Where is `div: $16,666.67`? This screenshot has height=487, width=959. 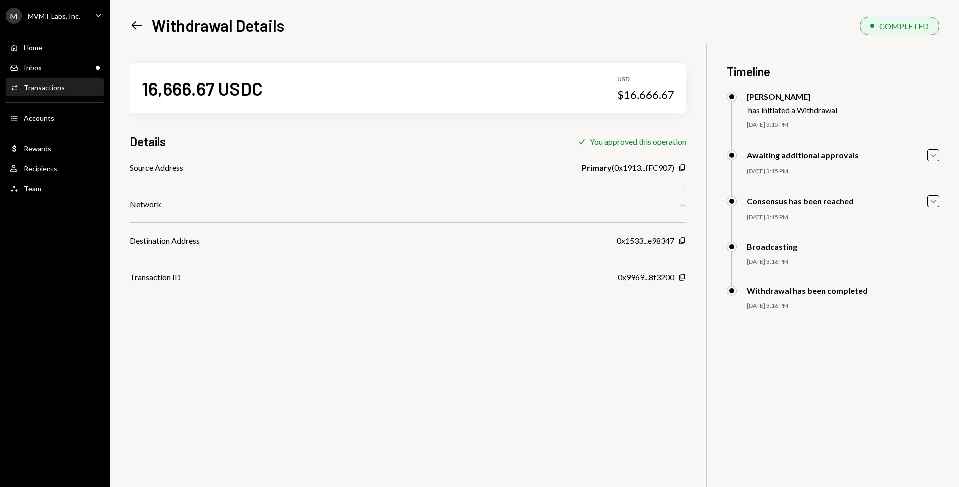
div: $16,666.67 is located at coordinates (646, 95).